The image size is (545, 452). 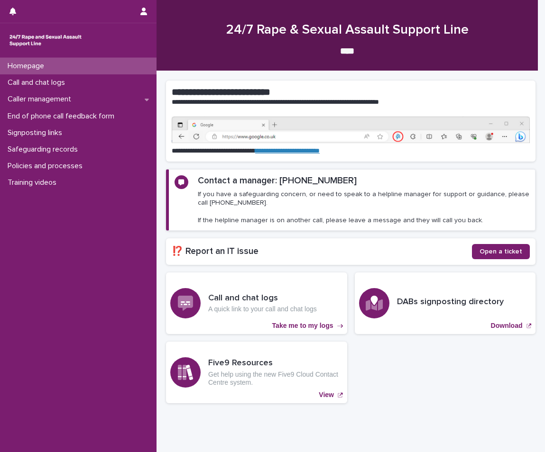 I want to click on p: A quick link to your call and chat logs, so click(x=262, y=309).